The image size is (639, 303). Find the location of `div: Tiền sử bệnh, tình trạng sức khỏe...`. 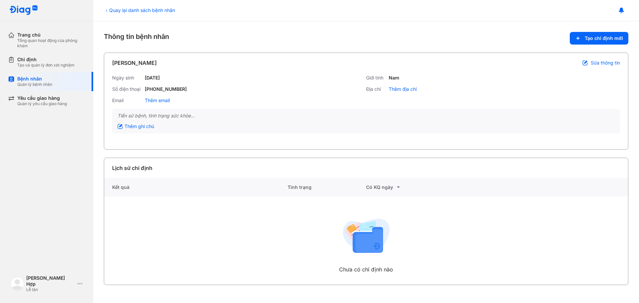

div: Tiền sử bệnh, tình trạng sức khỏe... is located at coordinates (366, 116).